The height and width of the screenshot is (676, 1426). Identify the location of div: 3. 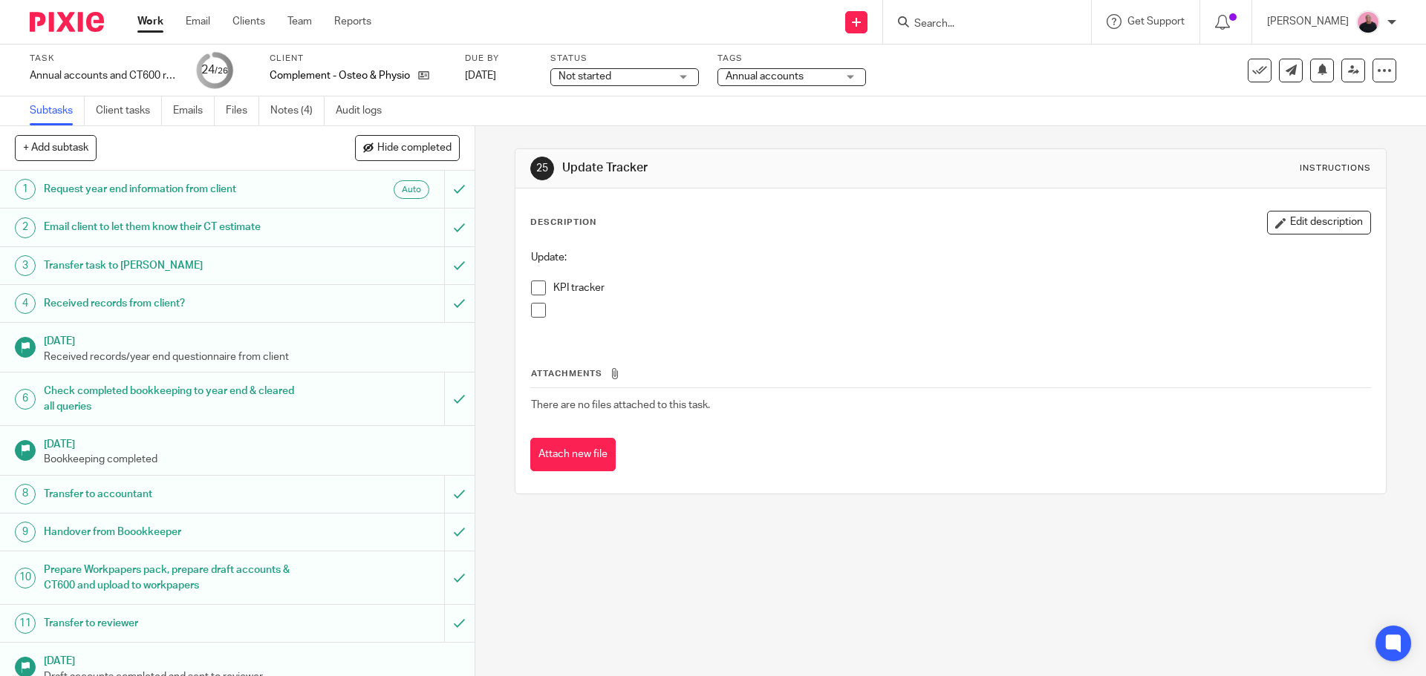
(25, 266).